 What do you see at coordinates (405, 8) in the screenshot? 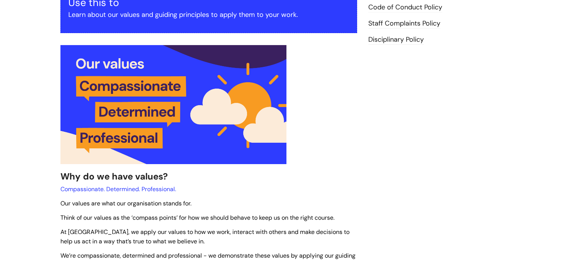
I see `a: Code of Conduct Policy` at bounding box center [405, 8].